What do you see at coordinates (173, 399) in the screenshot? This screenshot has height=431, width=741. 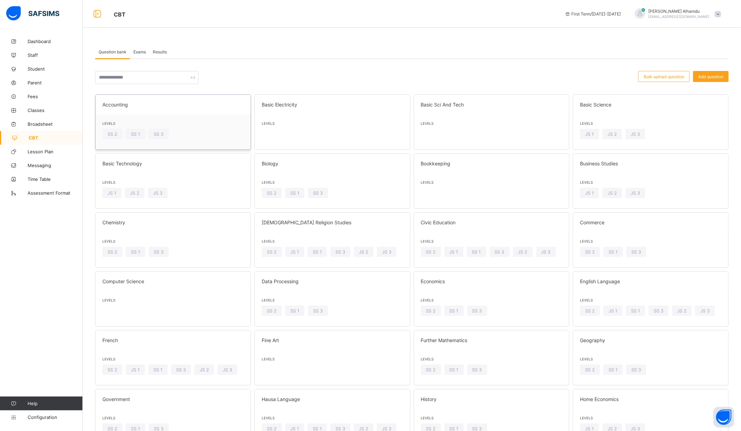 I see `span: Government` at bounding box center [173, 399].